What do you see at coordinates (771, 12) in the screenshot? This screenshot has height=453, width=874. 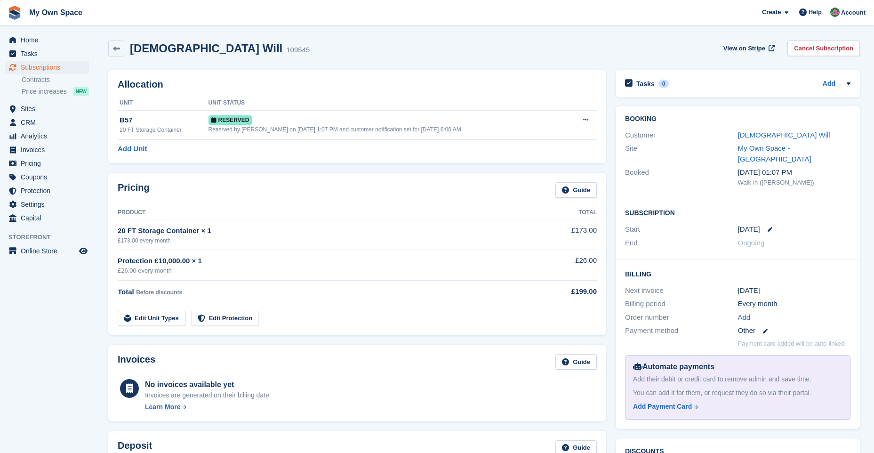 I see `span: Create` at bounding box center [771, 12].